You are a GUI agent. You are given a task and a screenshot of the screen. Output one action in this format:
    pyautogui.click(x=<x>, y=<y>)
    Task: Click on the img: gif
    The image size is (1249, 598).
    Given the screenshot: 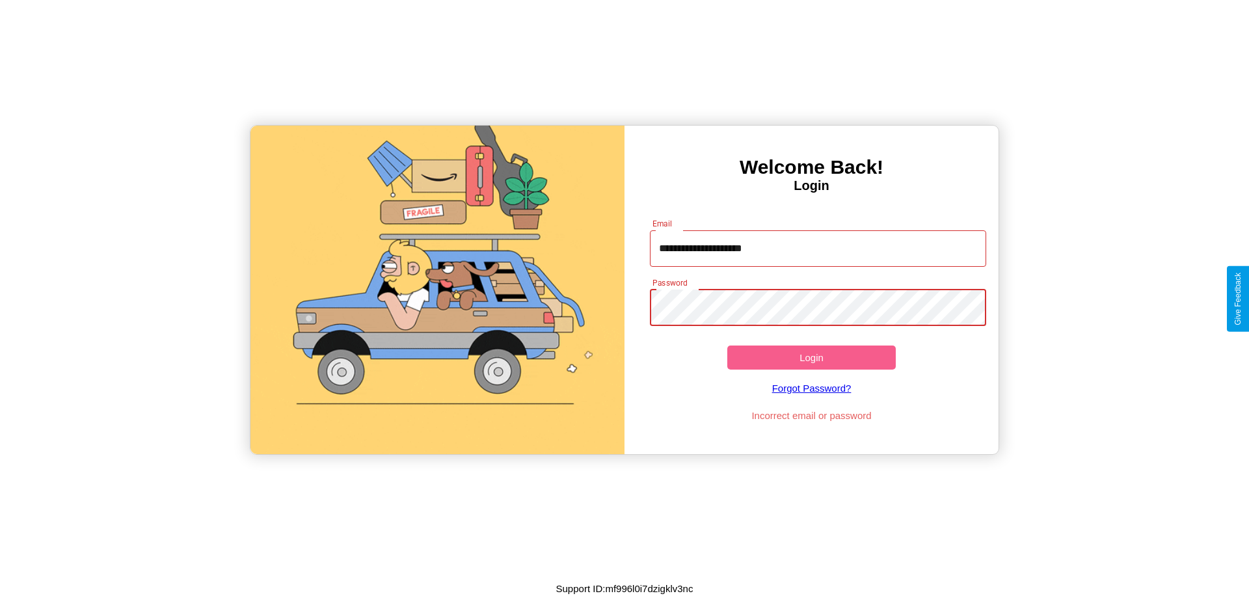 What is the action you would take?
    pyautogui.click(x=437, y=290)
    